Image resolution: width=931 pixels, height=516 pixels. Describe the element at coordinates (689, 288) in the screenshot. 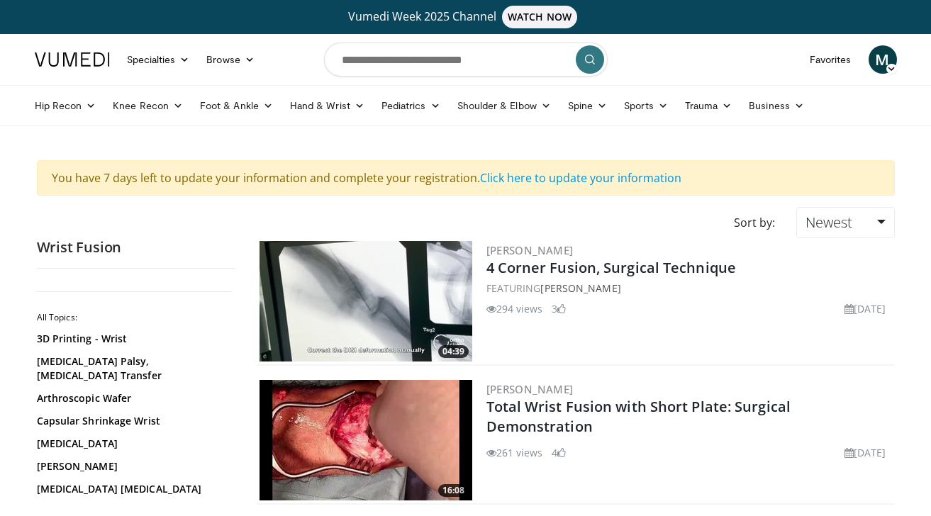

I see `div: FEATURING` at that location.